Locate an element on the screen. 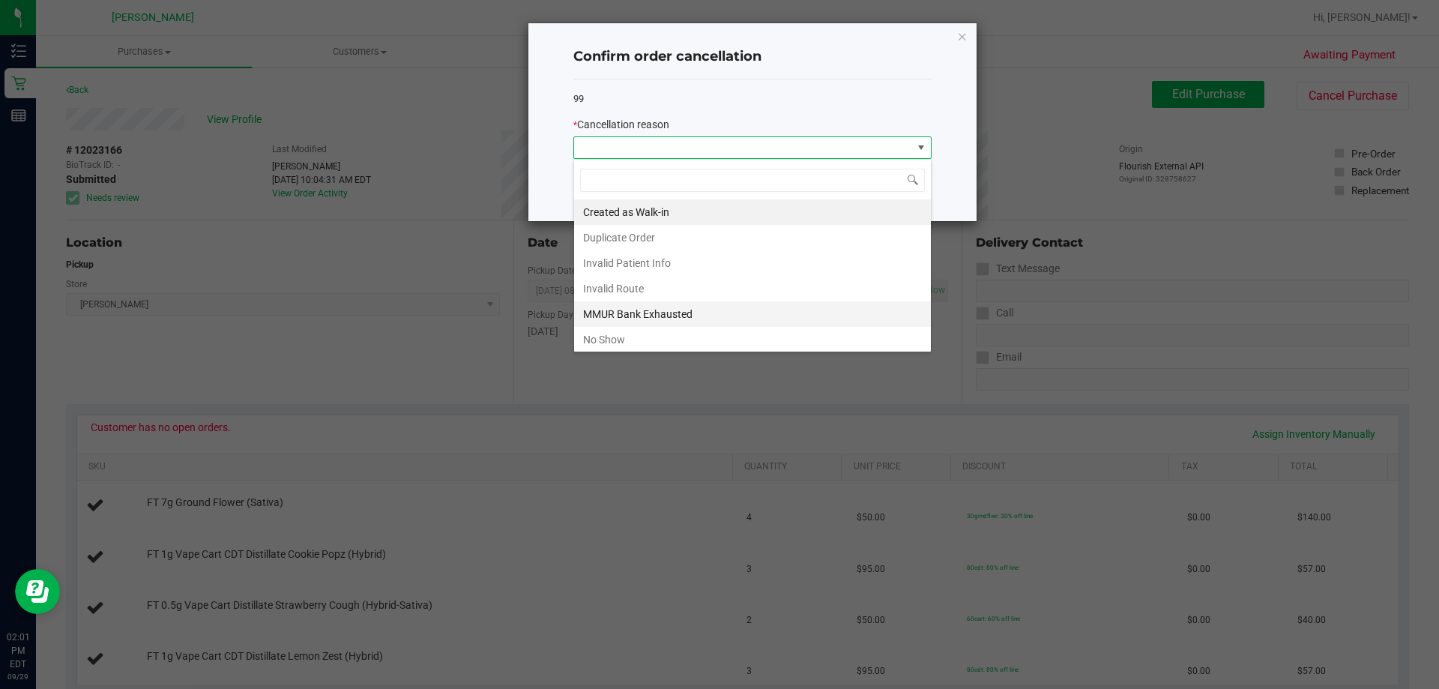  li: Duplicate Order is located at coordinates (753, 238).